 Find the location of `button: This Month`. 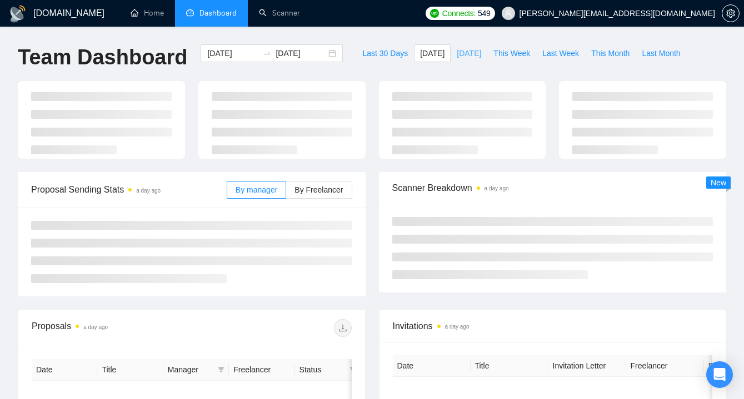

button: This Month is located at coordinates (610, 53).